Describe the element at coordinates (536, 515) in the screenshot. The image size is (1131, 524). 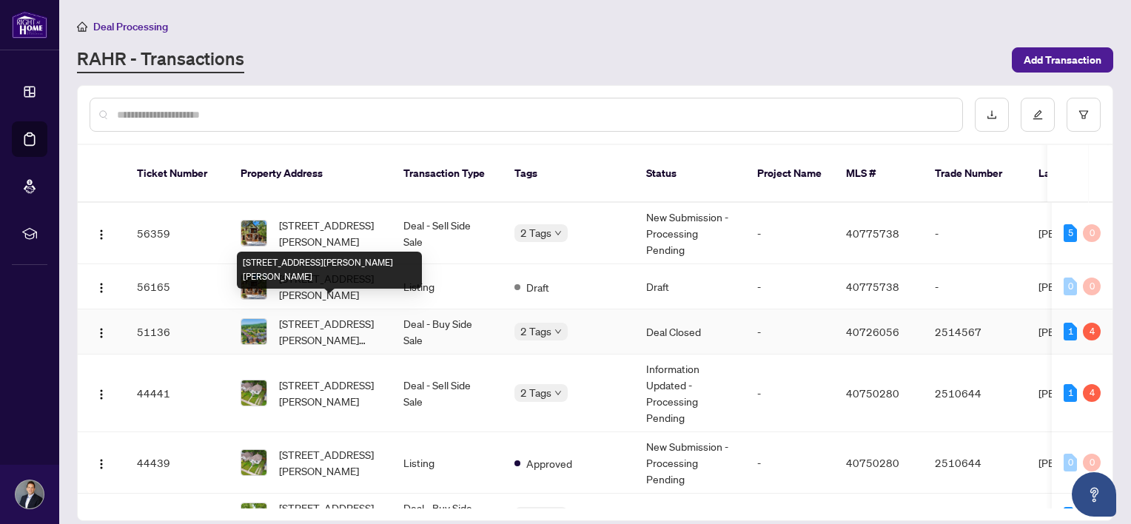
I see `span: 3 Tags` at that location.